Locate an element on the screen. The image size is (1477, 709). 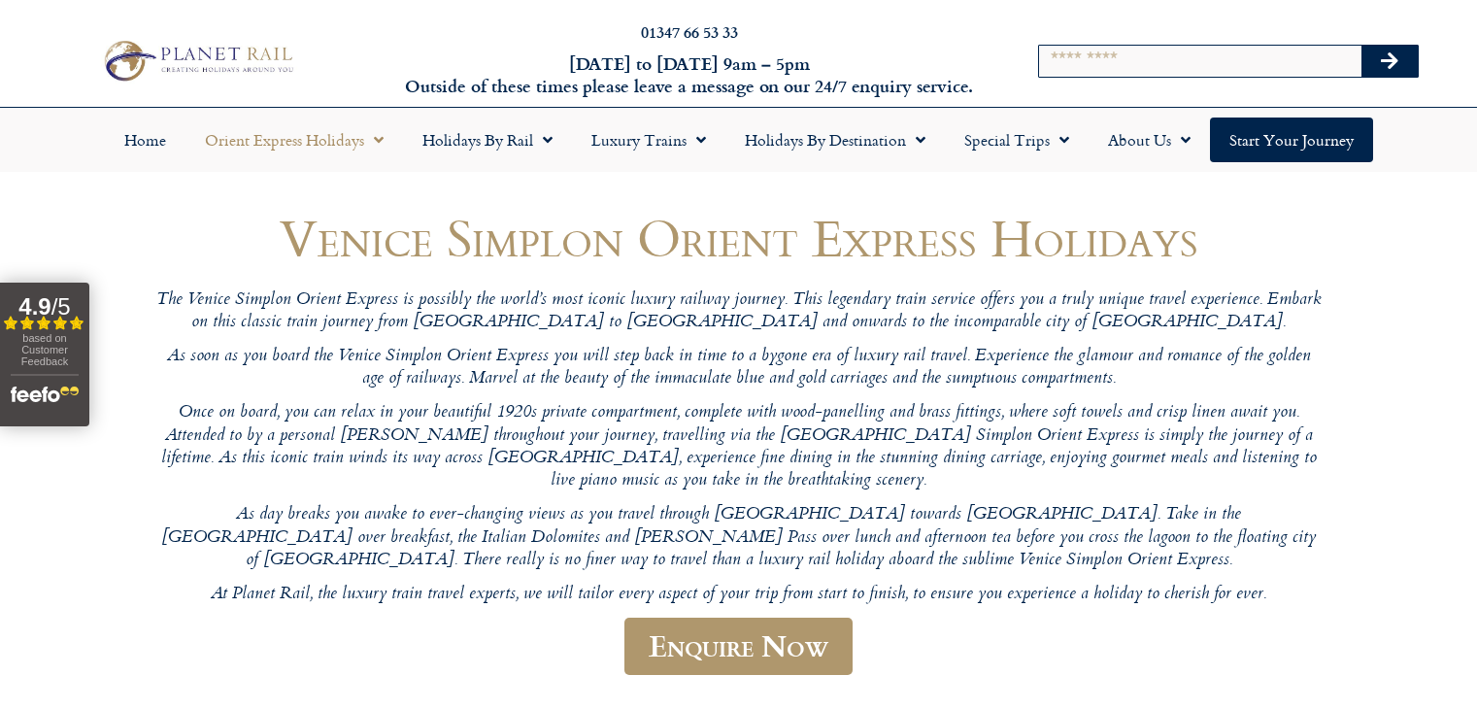
a: Luxury Trains is located at coordinates (649, 140).